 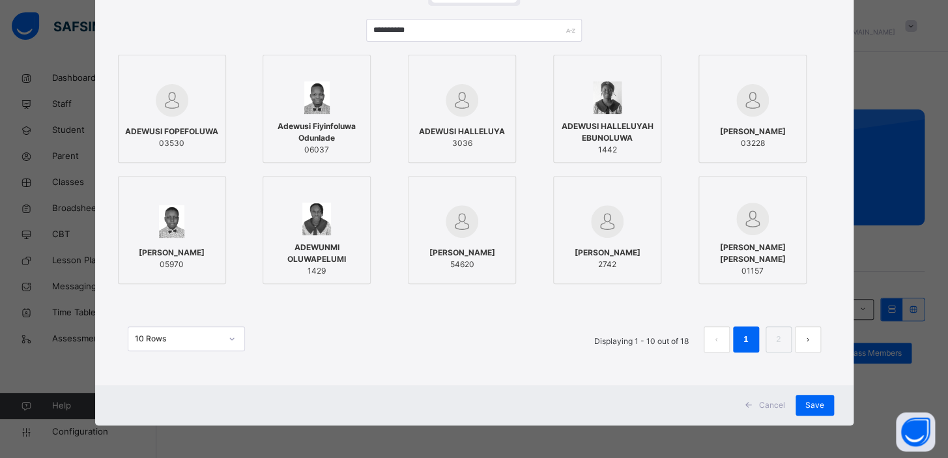 What do you see at coordinates (606, 98) in the screenshot?
I see `img: 1442.png` at bounding box center [606, 98].